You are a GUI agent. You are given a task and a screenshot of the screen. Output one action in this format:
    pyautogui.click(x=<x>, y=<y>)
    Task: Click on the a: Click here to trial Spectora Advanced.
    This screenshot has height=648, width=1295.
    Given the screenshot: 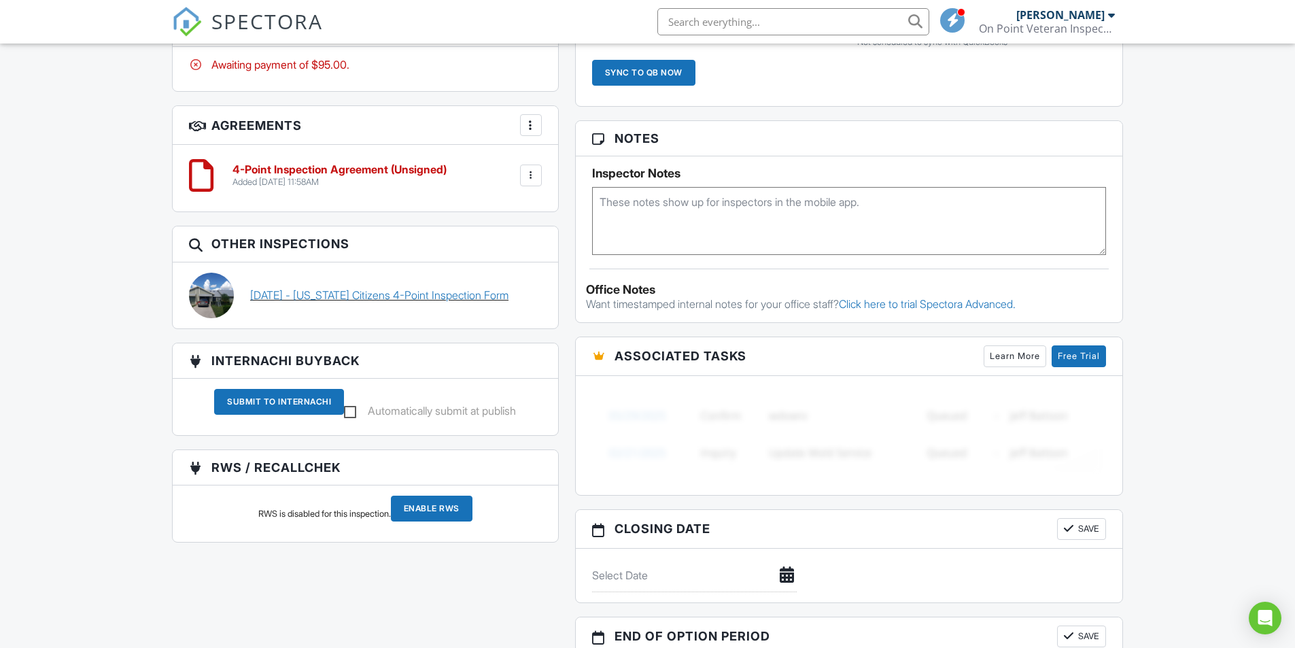 What is the action you would take?
    pyautogui.click(x=927, y=304)
    